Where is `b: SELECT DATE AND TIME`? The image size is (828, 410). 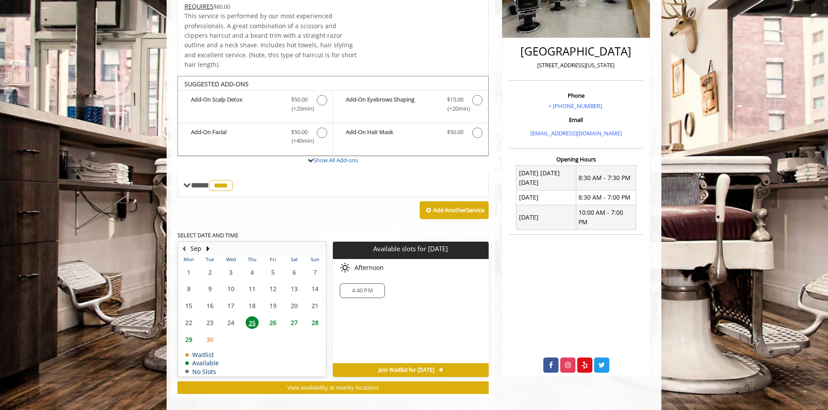
b: SELECT DATE AND TIME is located at coordinates (208, 235).